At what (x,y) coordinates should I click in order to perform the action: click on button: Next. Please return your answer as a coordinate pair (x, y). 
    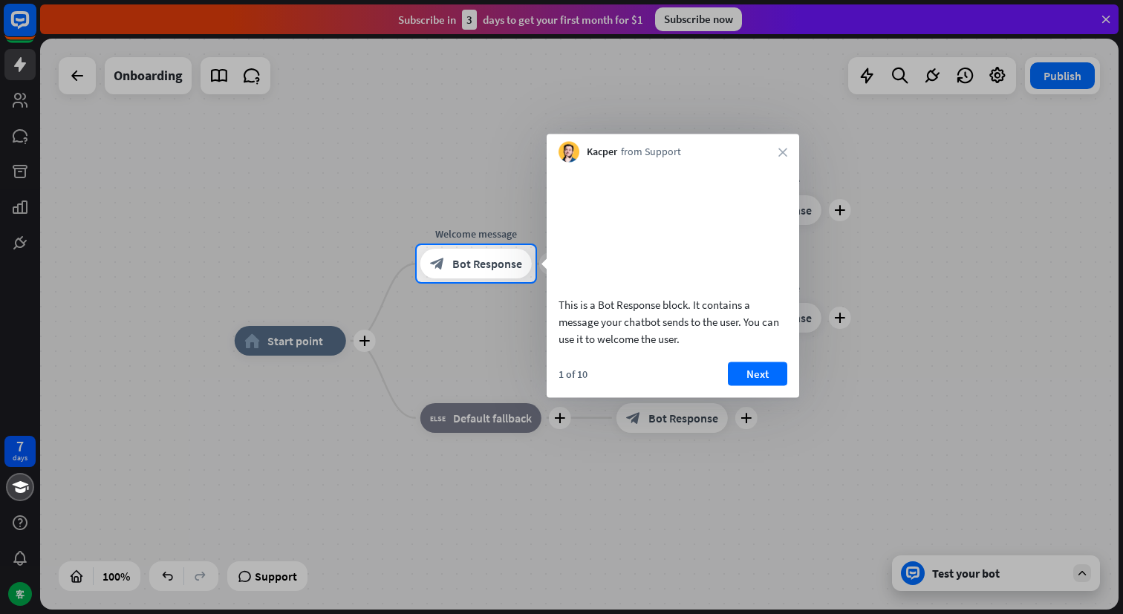
    Looking at the image, I should click on (758, 374).